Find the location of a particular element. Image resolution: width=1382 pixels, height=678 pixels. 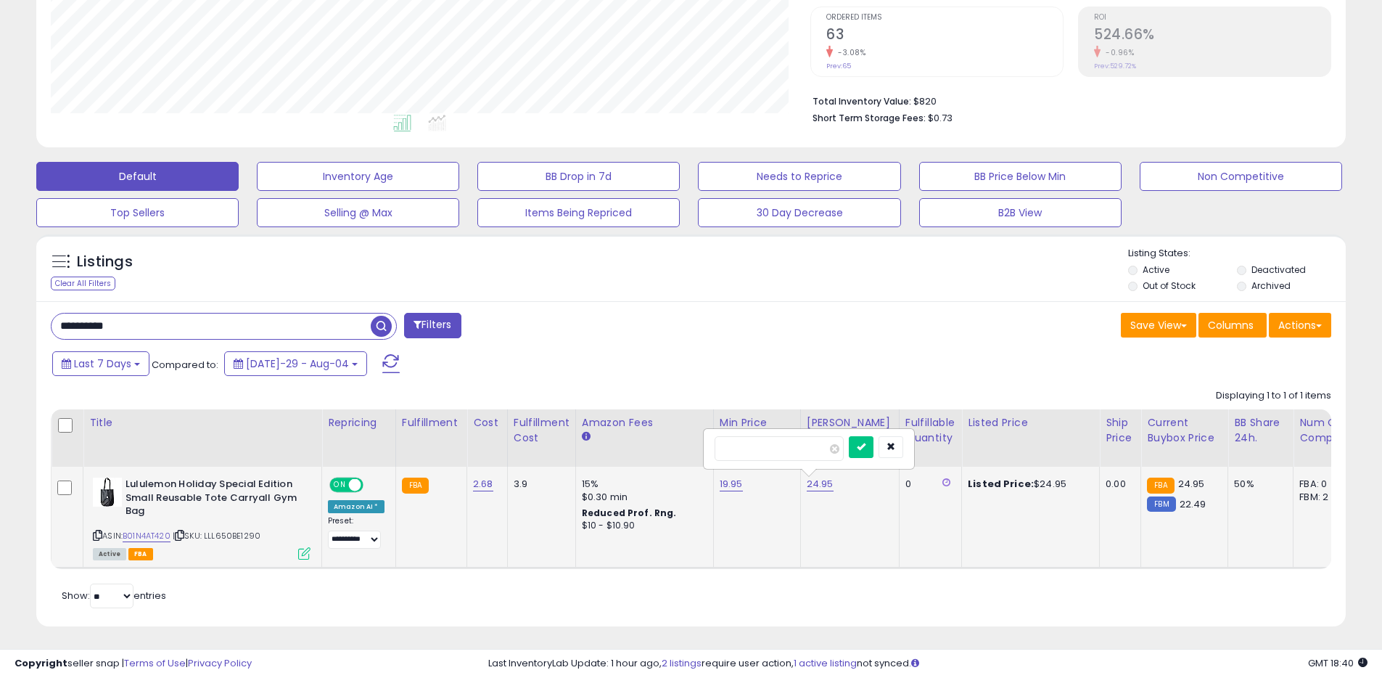

div: Preset: is located at coordinates (356, 532).